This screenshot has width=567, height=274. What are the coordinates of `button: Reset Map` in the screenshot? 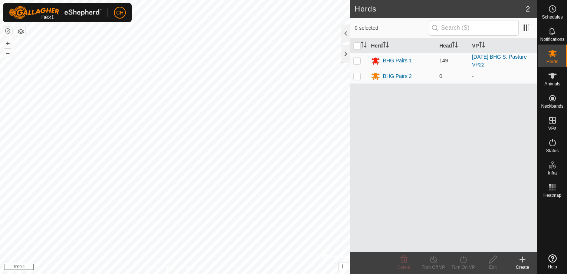 It's located at (8, 31).